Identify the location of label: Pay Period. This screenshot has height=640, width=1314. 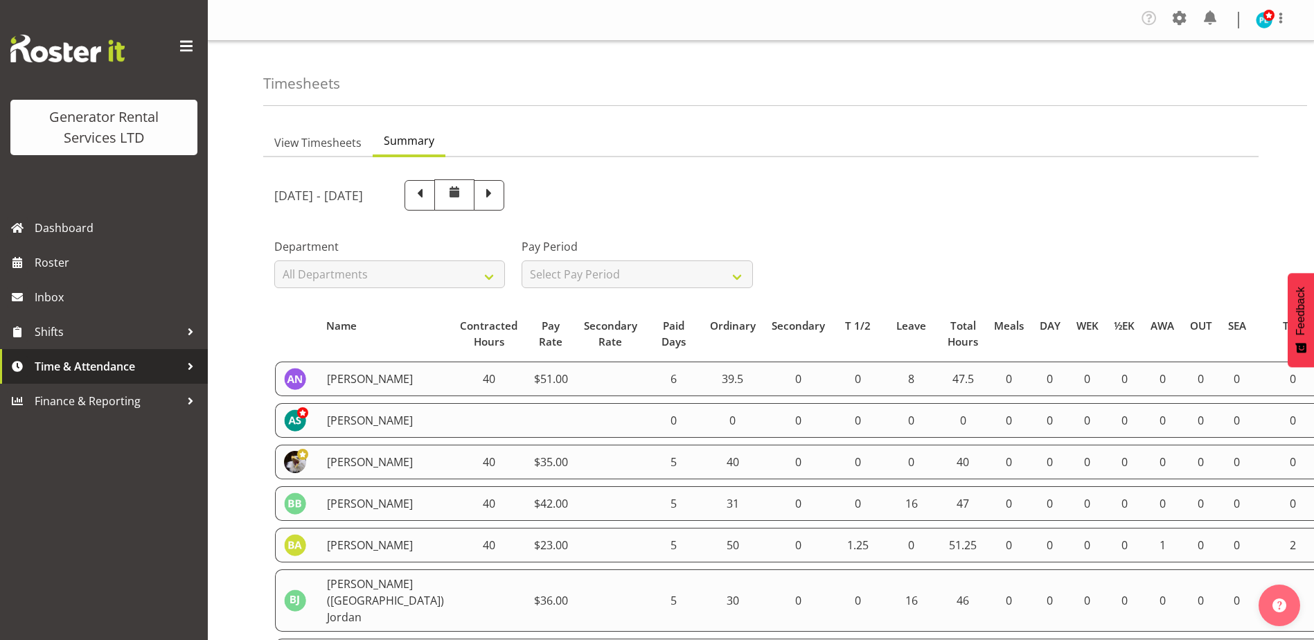
(637, 247).